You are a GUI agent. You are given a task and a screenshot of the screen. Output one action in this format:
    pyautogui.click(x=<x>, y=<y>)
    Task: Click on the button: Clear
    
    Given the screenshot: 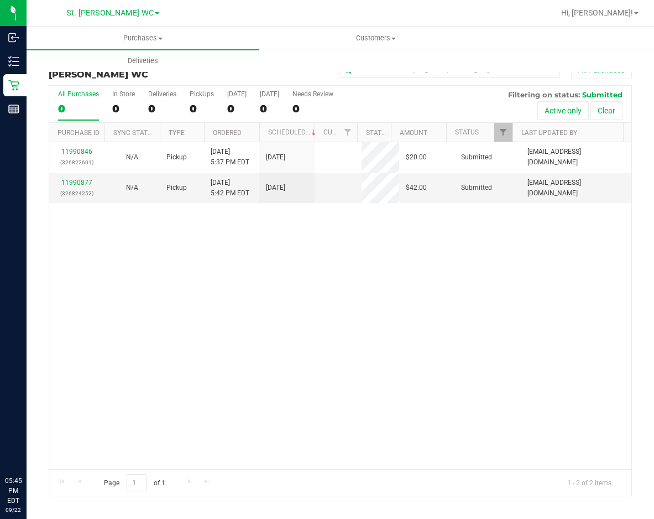 What is the action you would take?
    pyautogui.click(x=607, y=111)
    